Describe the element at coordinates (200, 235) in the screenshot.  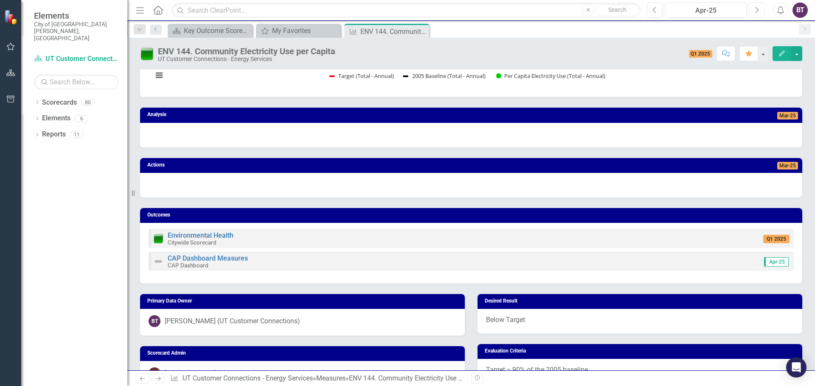
I see `a: Environmental Health` at that location.